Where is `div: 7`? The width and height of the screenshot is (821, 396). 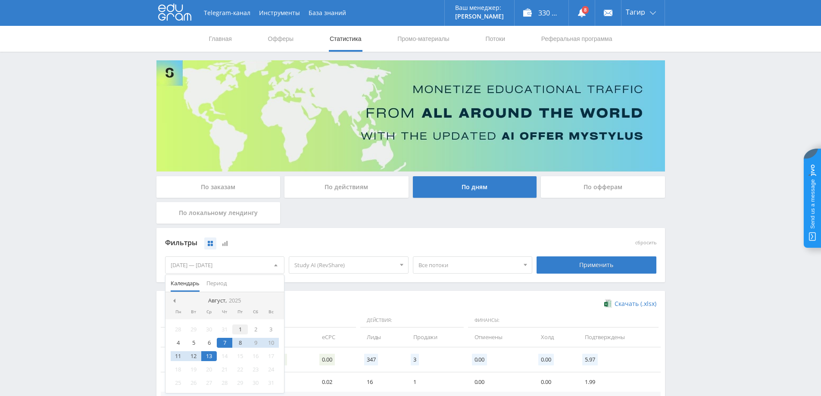
div: 7 is located at coordinates (225, 343).